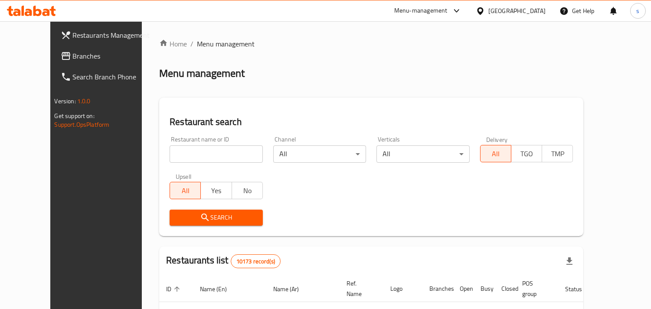 The height and width of the screenshot is (309, 651). What do you see at coordinates (463, 288) in the screenshot?
I see `th: Open` at bounding box center [463, 288].